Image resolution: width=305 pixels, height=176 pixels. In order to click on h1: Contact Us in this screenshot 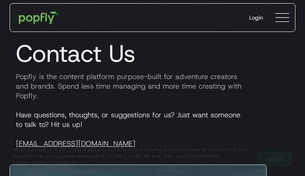, I will do `click(152, 53)`.